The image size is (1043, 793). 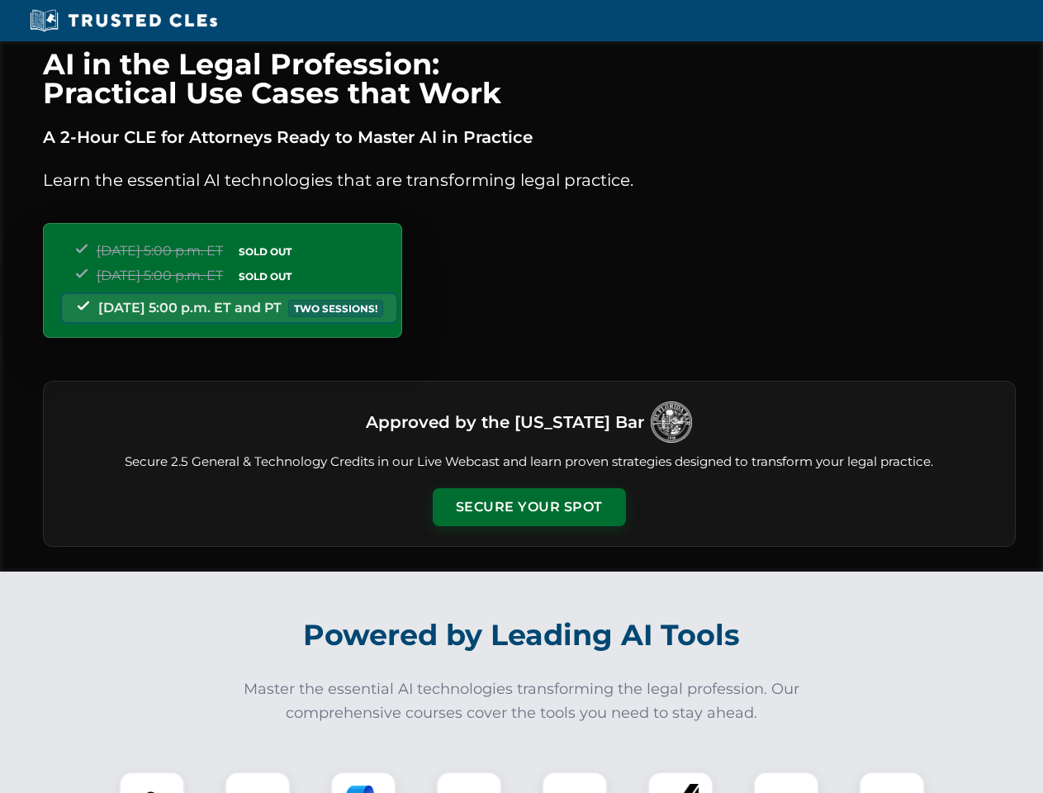 I want to click on p: Master the essential AI technologies transforming the legal profession. Our comprehensive courses..., so click(x=522, y=701).